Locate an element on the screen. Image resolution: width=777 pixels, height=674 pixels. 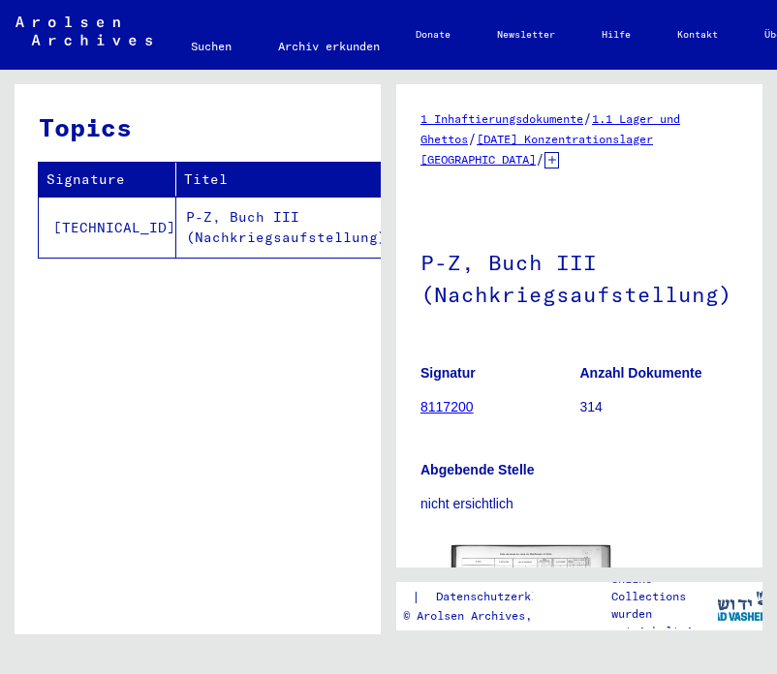
a: 8117200 is located at coordinates (446, 407).